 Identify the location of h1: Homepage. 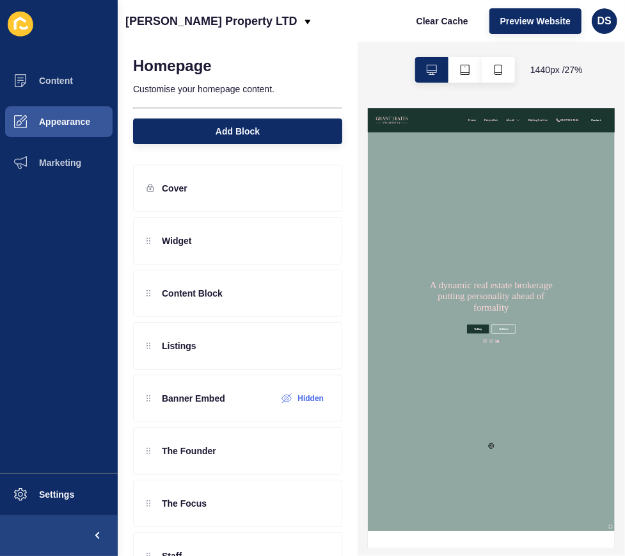
(172, 66).